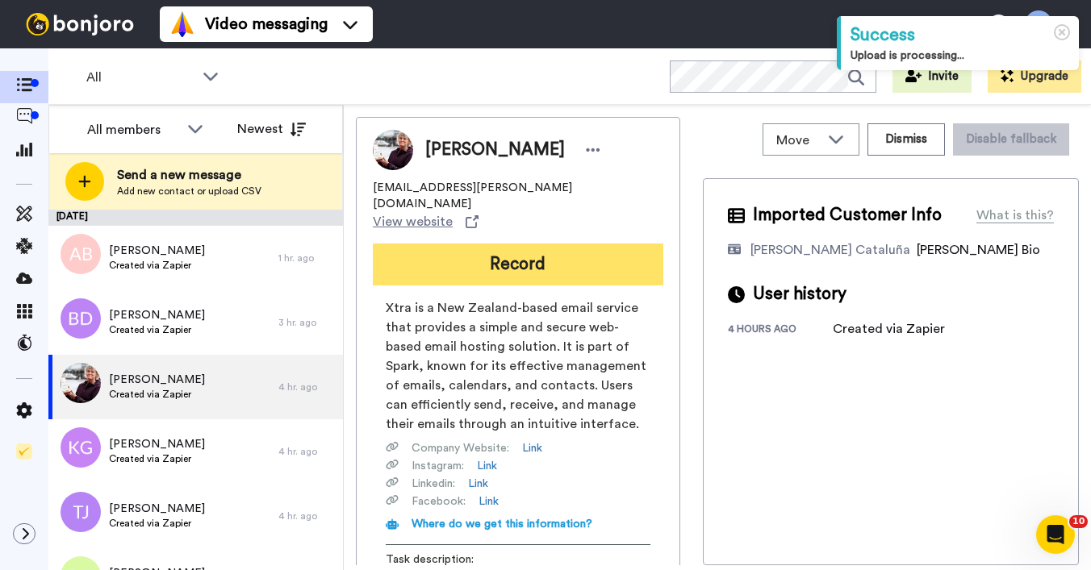  I want to click on div: What is this?, so click(1015, 215).